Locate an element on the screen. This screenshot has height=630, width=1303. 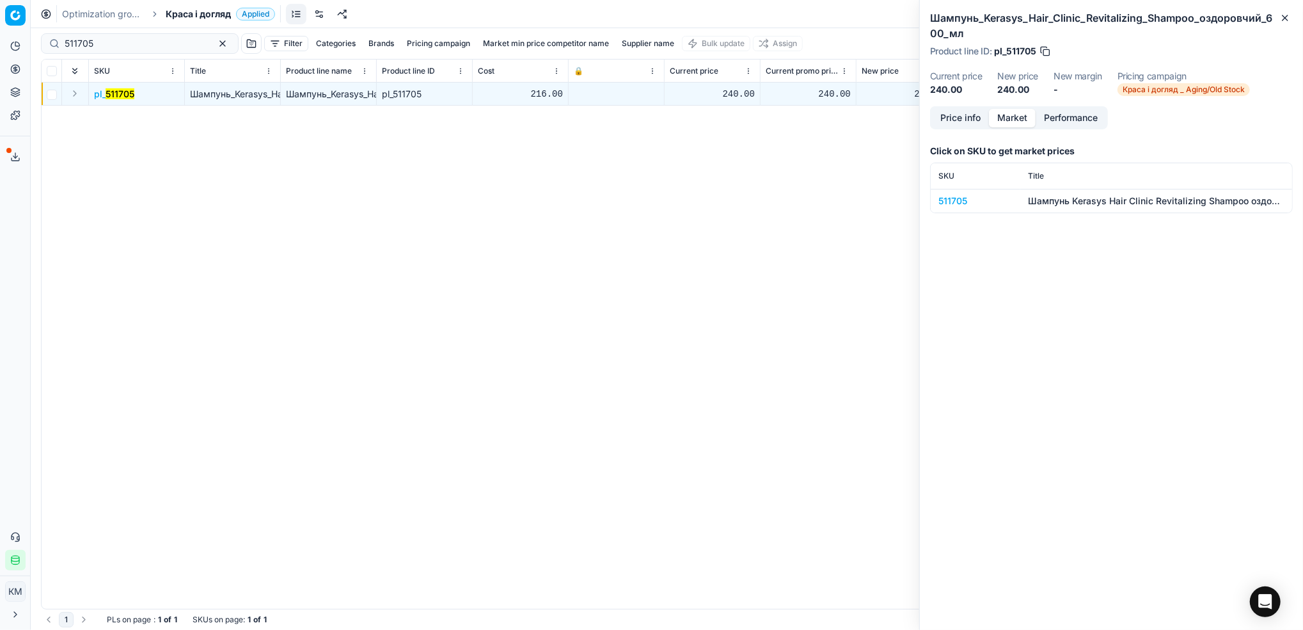
span: Current price is located at coordinates (694, 71).